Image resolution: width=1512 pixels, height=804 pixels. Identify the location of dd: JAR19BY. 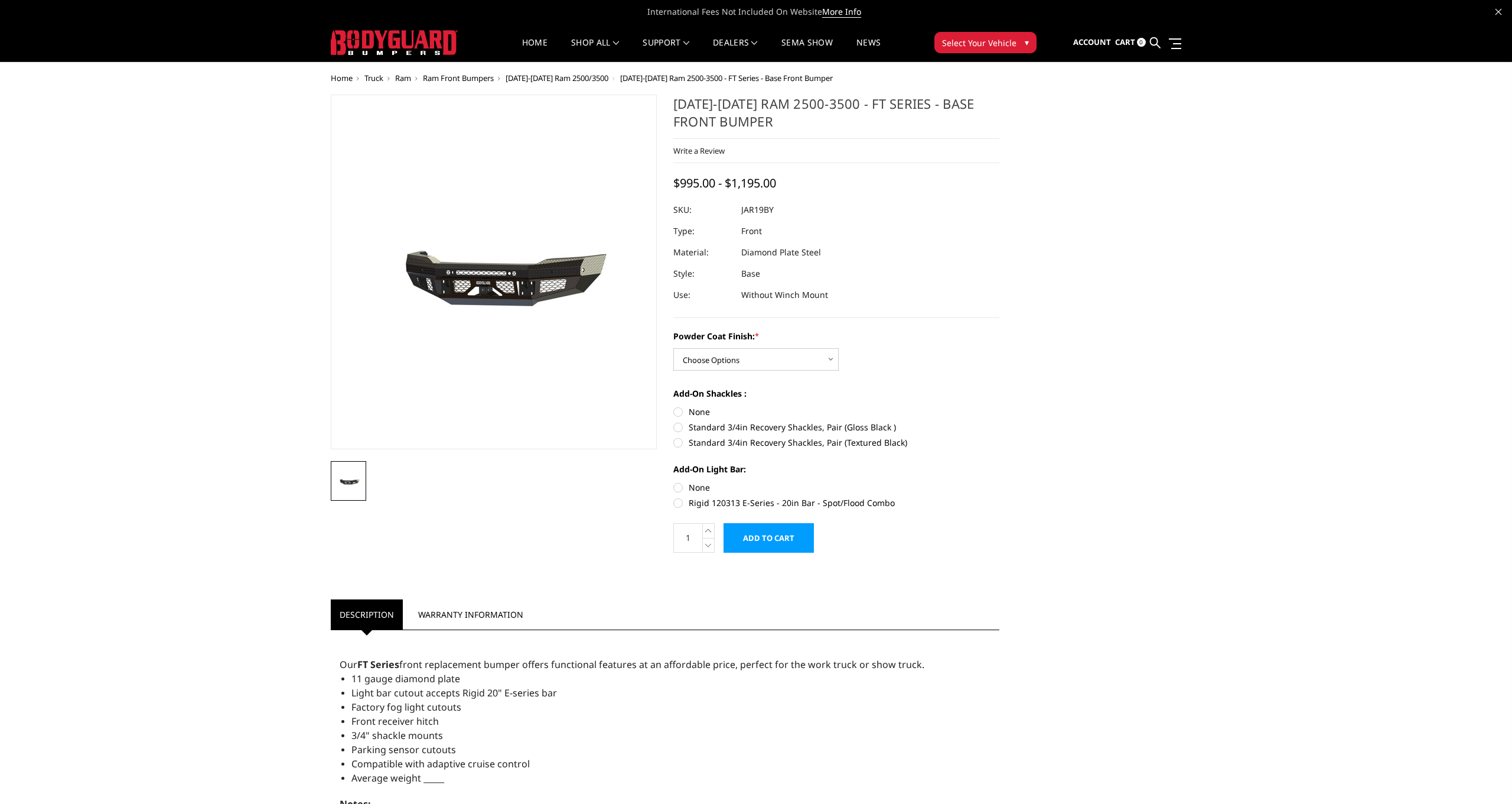
(757, 210).